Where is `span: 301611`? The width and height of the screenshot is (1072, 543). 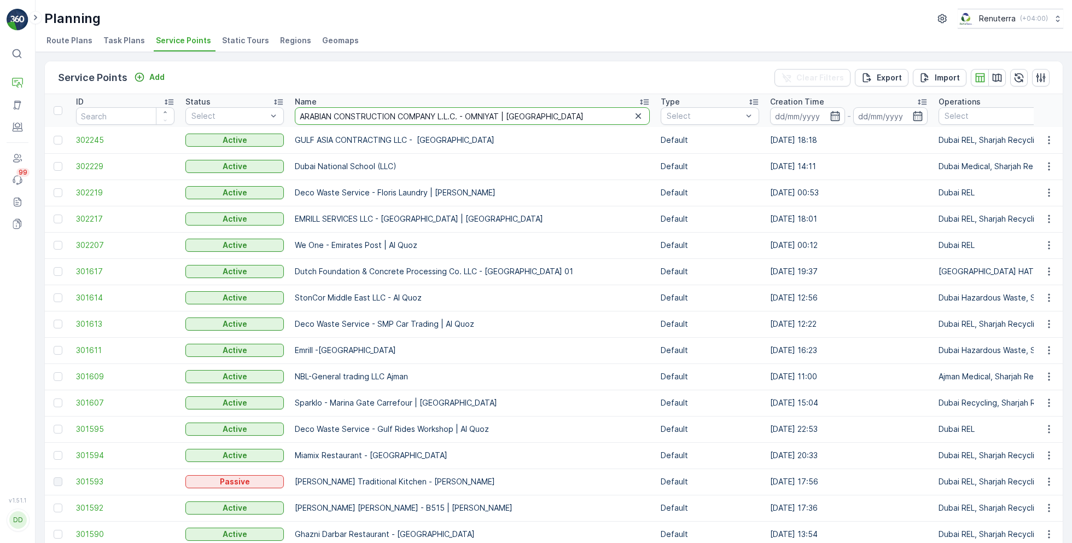 span: 301611 is located at coordinates (125, 350).